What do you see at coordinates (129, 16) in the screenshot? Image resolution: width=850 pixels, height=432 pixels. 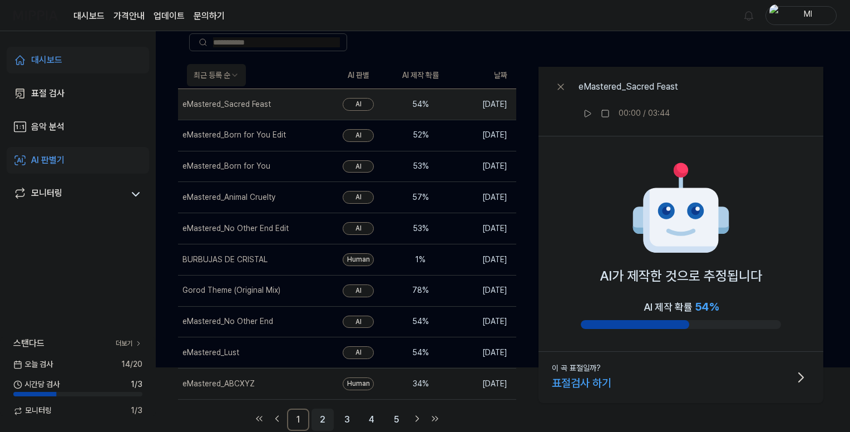 I see `button: 가격안내` at bounding box center [129, 16].